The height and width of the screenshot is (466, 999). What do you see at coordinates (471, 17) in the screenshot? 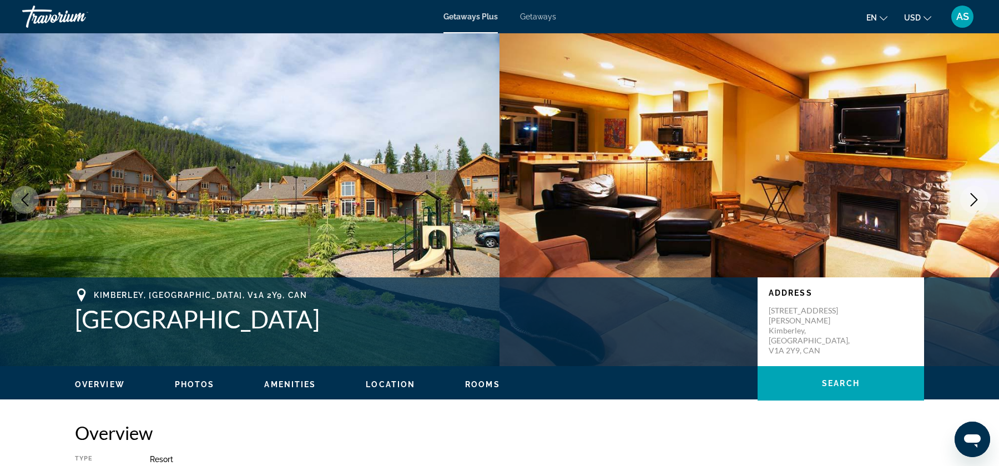
I see `a: Getaways Plus` at bounding box center [471, 17].